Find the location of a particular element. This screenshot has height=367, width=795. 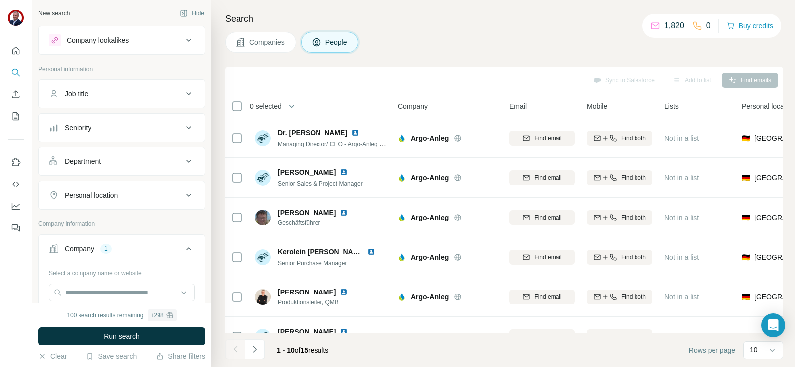

span: Rows per page is located at coordinates (712, 350).